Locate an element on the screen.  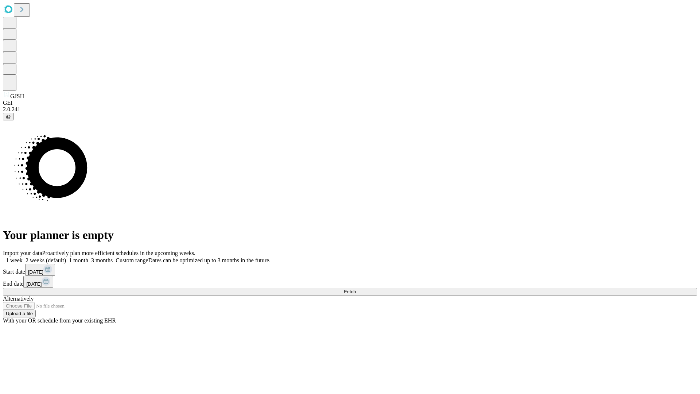
span: Alternatively is located at coordinates (18, 298).